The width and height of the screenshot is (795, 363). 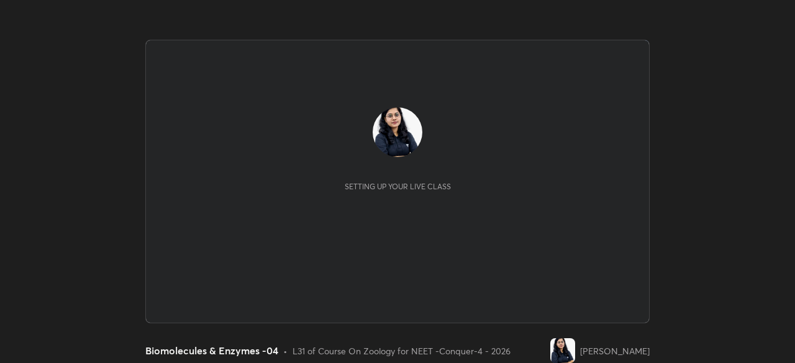 I want to click on div: Biomolecules & Enzymes -04, so click(x=212, y=351).